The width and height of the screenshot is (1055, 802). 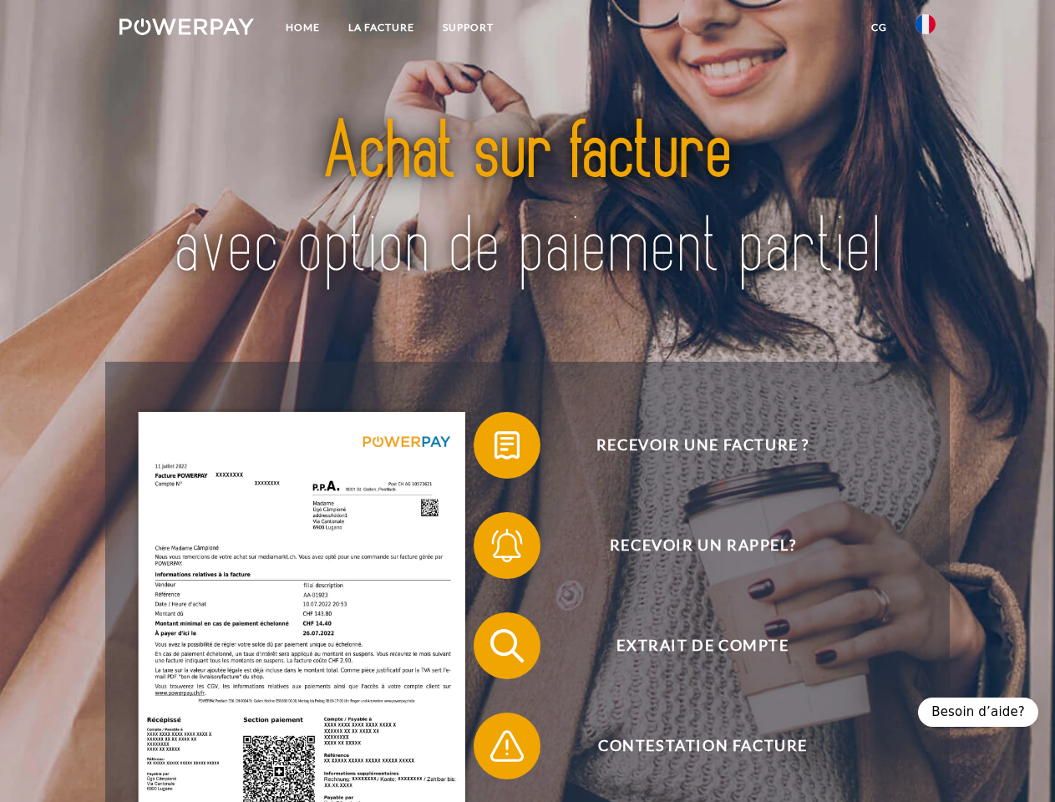 What do you see at coordinates (302, 28) in the screenshot?
I see `a: Home` at bounding box center [302, 28].